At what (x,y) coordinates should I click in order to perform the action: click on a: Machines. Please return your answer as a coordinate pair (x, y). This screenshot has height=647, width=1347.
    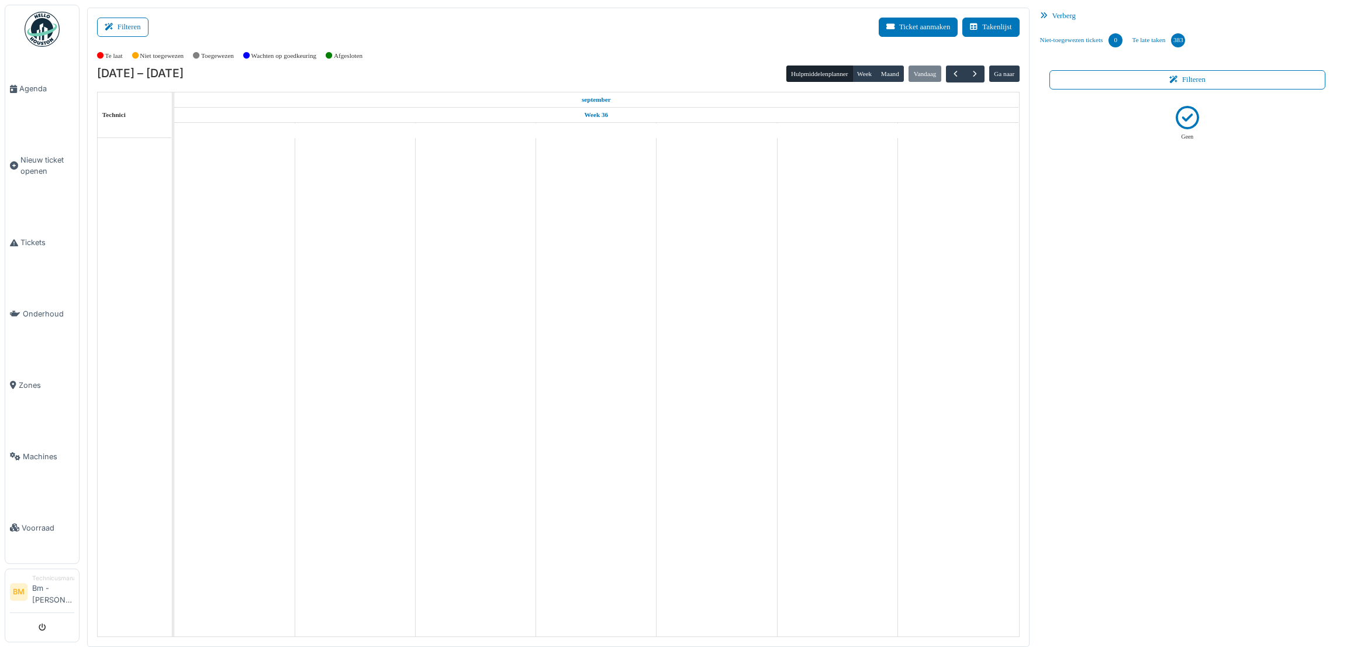
    Looking at the image, I should click on (42, 456).